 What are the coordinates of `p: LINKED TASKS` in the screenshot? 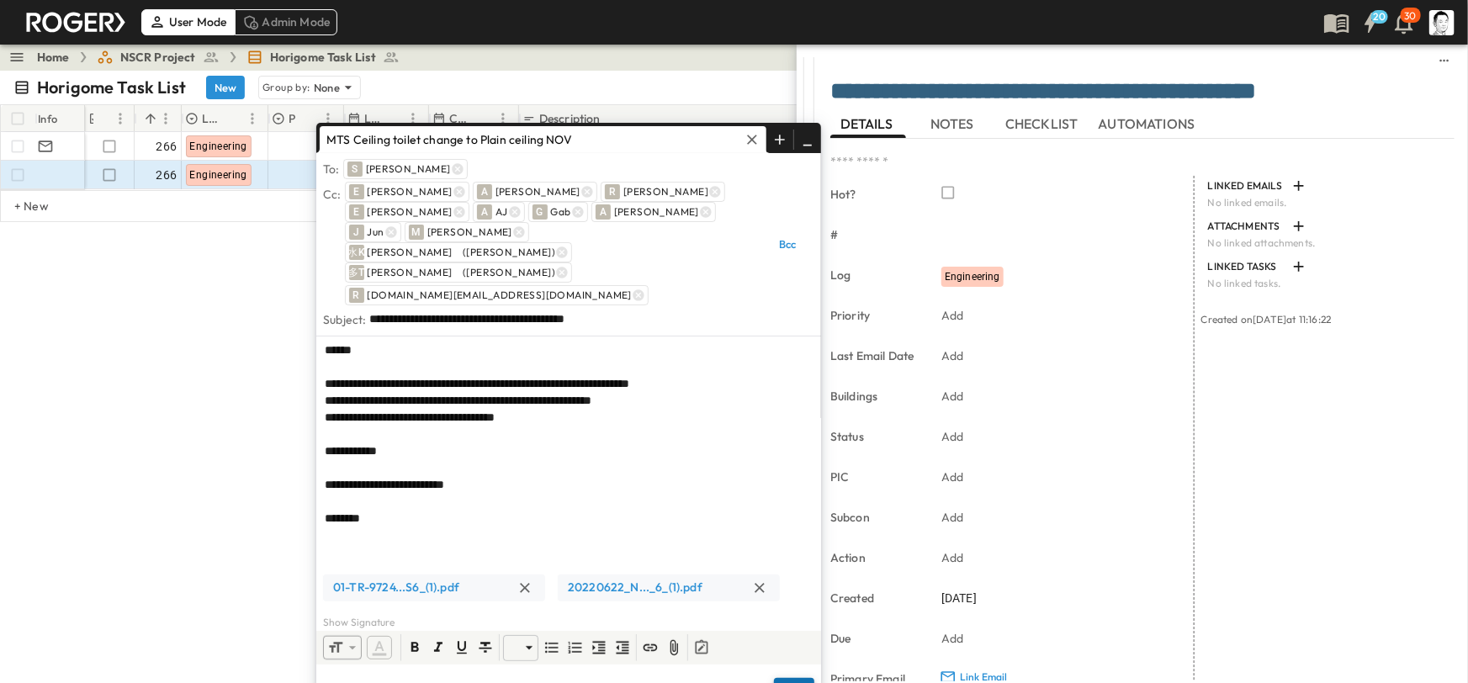 It's located at (1246, 267).